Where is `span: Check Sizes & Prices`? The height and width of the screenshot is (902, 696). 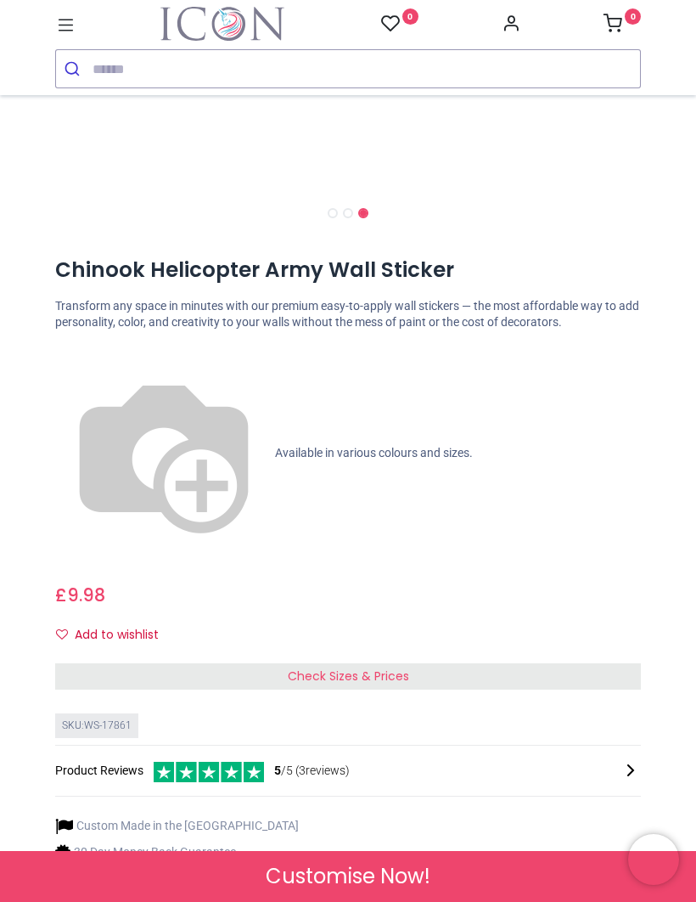
span: Check Sizes & Prices is located at coordinates (348, 676).